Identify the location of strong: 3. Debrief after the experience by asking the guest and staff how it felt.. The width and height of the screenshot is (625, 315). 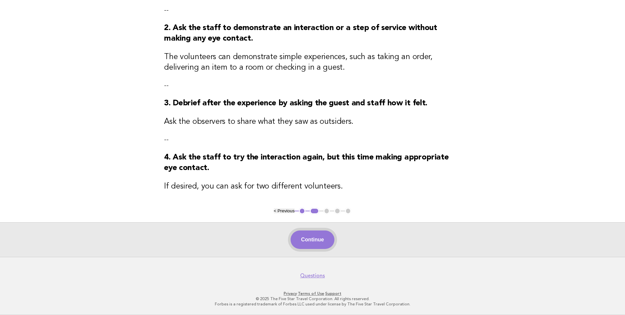
(296, 103).